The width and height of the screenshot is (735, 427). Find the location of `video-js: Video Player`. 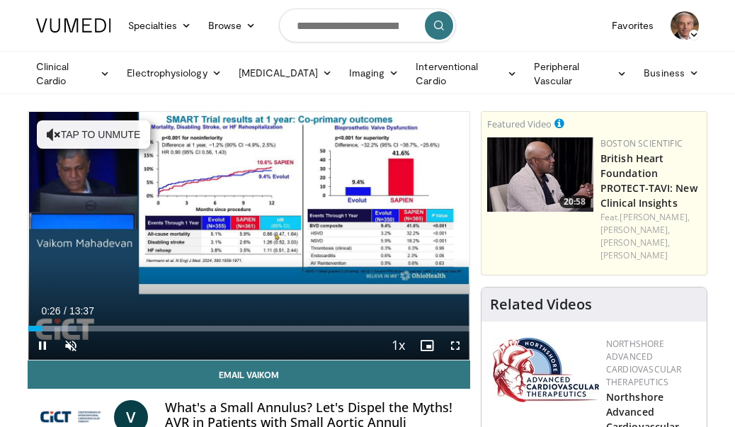

video-js: Video Player is located at coordinates (249, 236).